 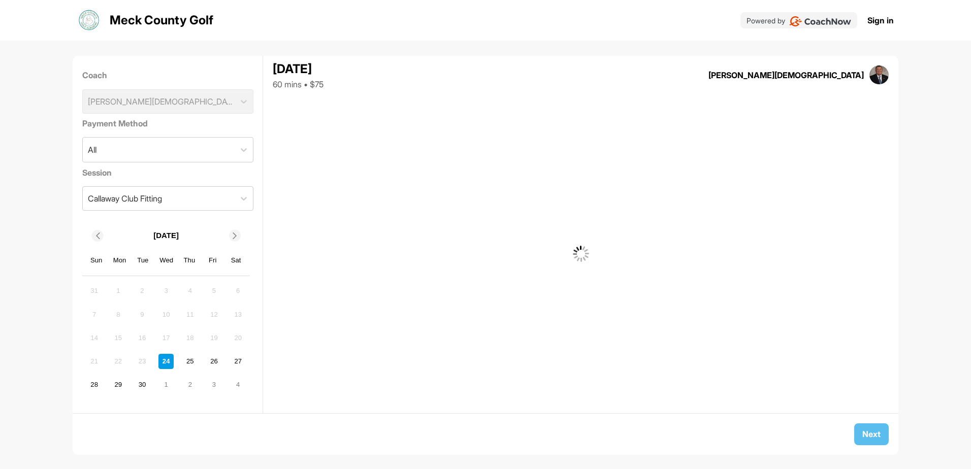 I want to click on div: Choose Friday, October 3rd, 2025, so click(x=214, y=385).